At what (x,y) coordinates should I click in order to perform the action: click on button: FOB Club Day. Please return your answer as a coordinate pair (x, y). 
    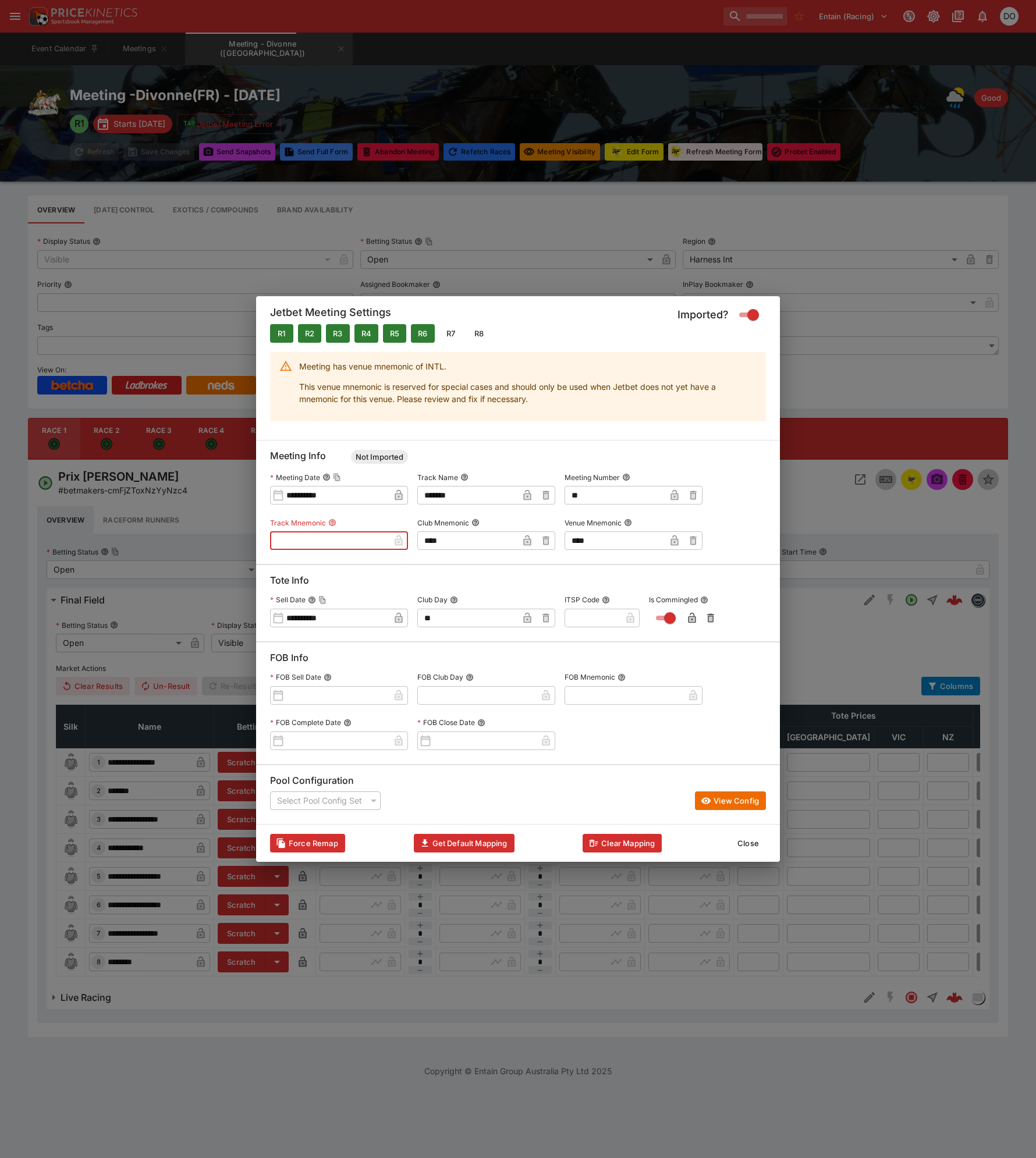
    Looking at the image, I should click on (470, 677).